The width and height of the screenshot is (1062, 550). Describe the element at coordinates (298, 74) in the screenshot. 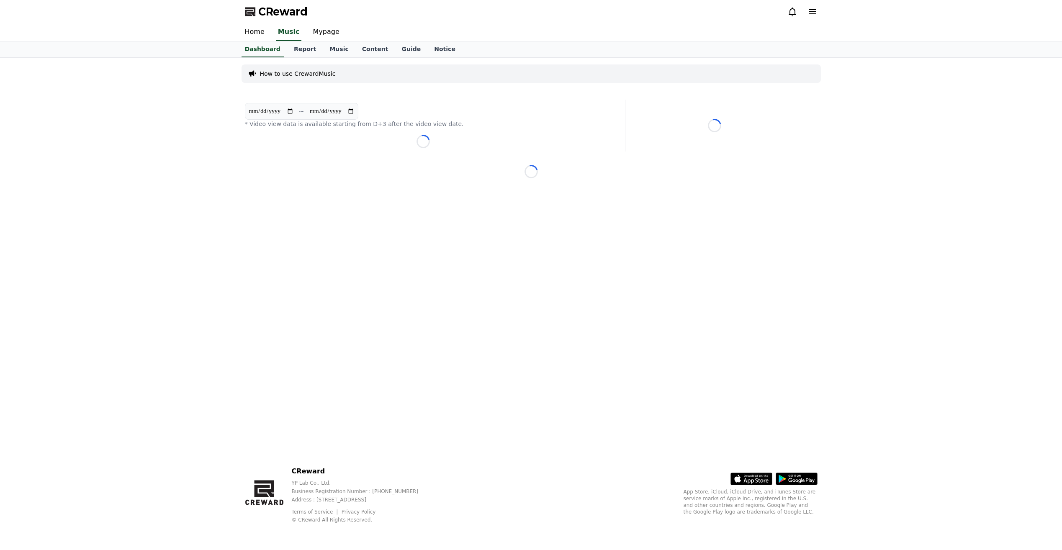

I see `p: How to use CrewardMusic` at that location.